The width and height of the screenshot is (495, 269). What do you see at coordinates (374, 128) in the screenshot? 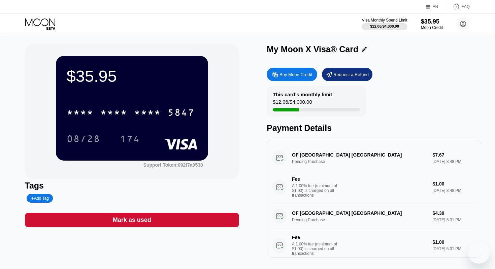
I see `div: Payment Details` at bounding box center [374, 128].